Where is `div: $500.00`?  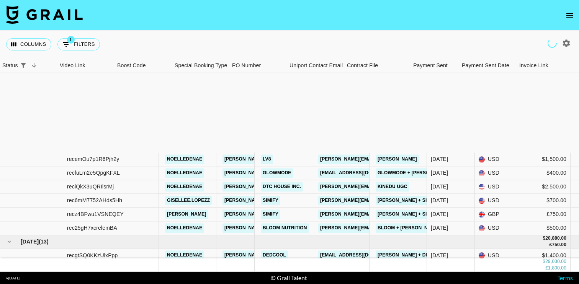
div: $500.00 is located at coordinates (542, 229).